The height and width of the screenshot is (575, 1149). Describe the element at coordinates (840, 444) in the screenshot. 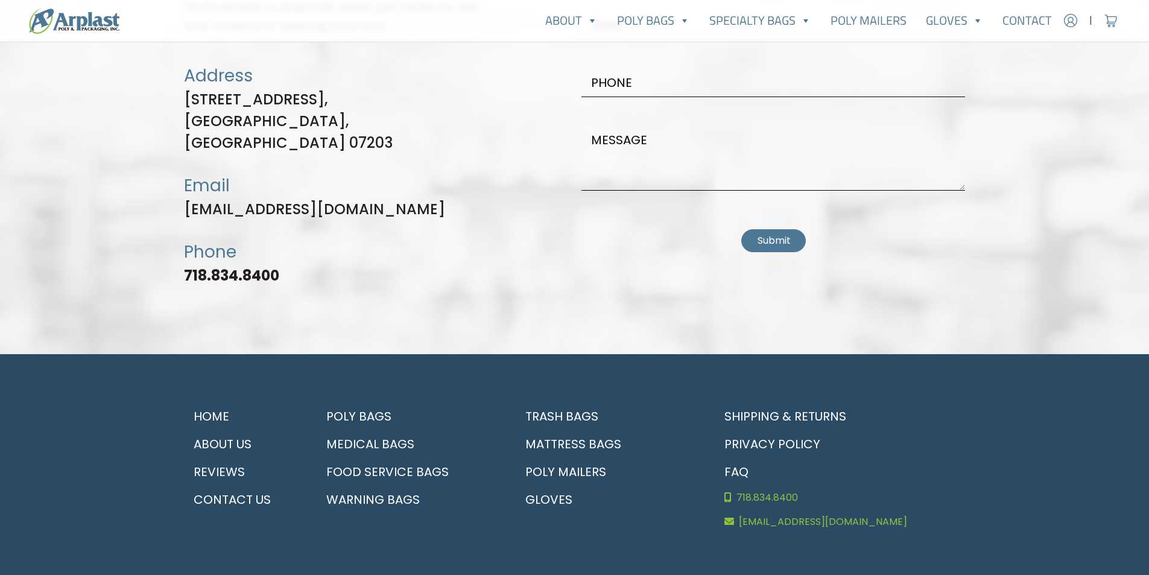

I see `a: Privacy Policy` at that location.